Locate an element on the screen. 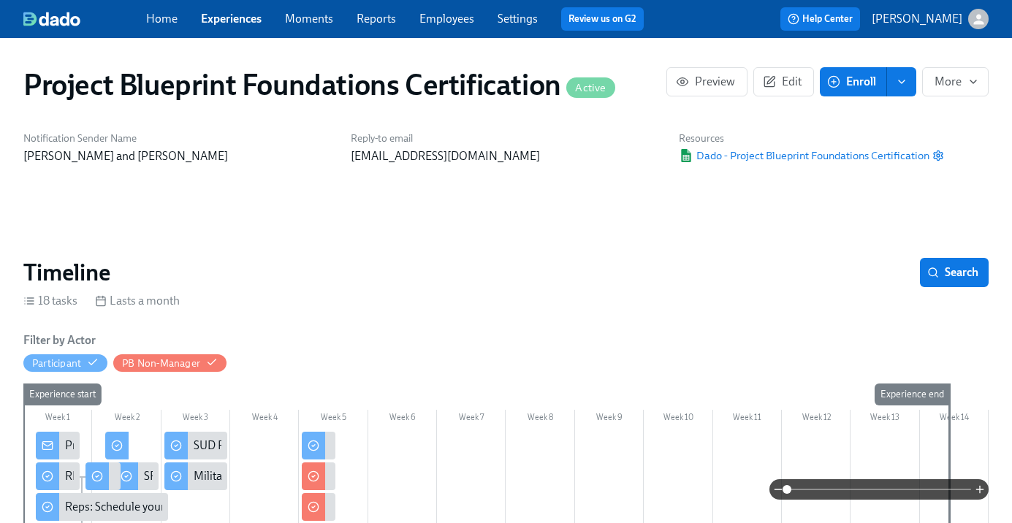  span: Help Center is located at coordinates (820, 19).